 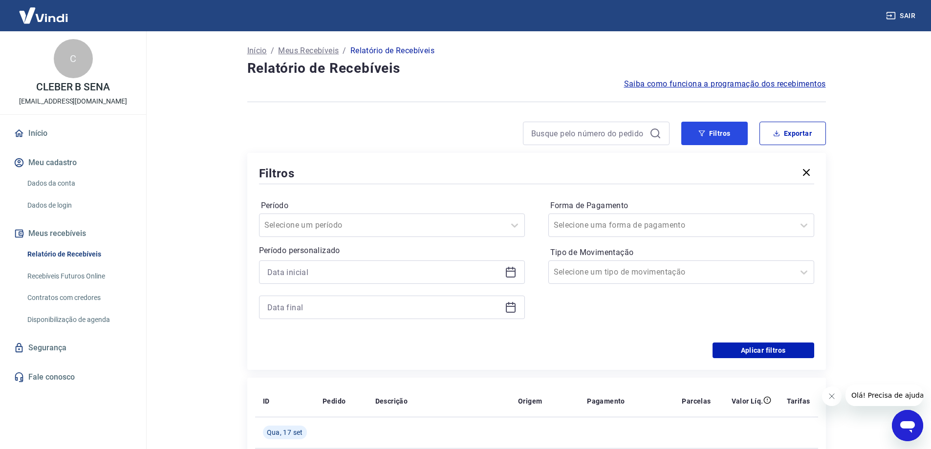 What do you see at coordinates (681, 206) in the screenshot?
I see `label: Forma de Pagamento` at bounding box center [681, 206].